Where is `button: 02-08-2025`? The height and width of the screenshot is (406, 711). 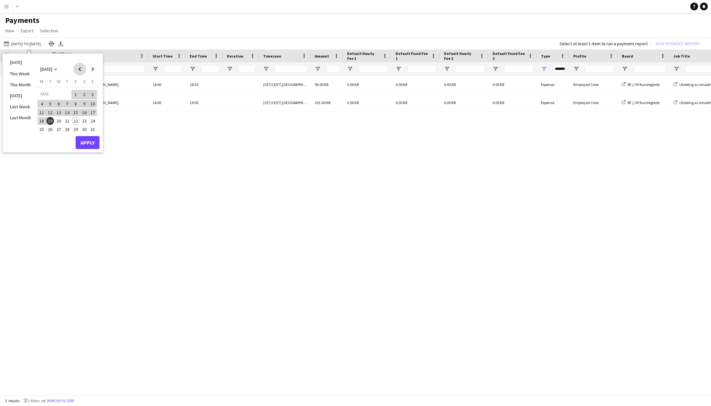
button: 02-08-2025 is located at coordinates (84, 94).